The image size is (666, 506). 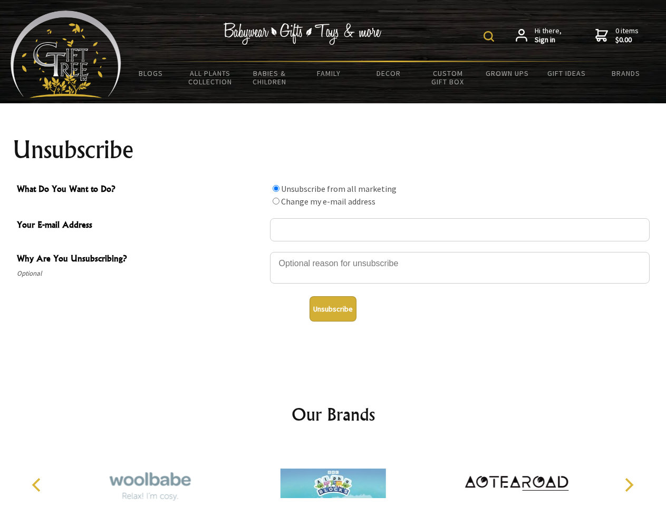 What do you see at coordinates (141, 190) in the screenshot?
I see `span: What Do You Want to Do?` at bounding box center [141, 190].